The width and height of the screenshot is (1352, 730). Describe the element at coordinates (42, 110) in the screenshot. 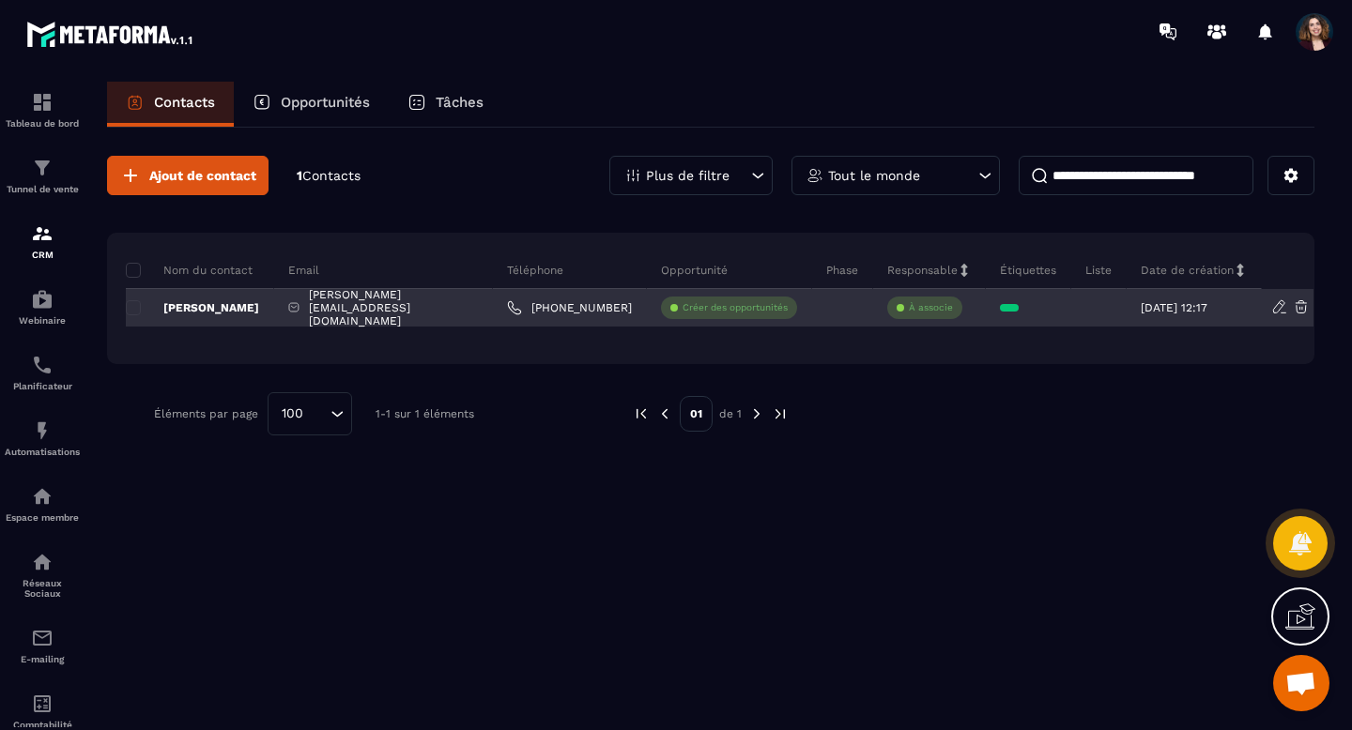

I see `a: formationformationTableau de bord` at that location.